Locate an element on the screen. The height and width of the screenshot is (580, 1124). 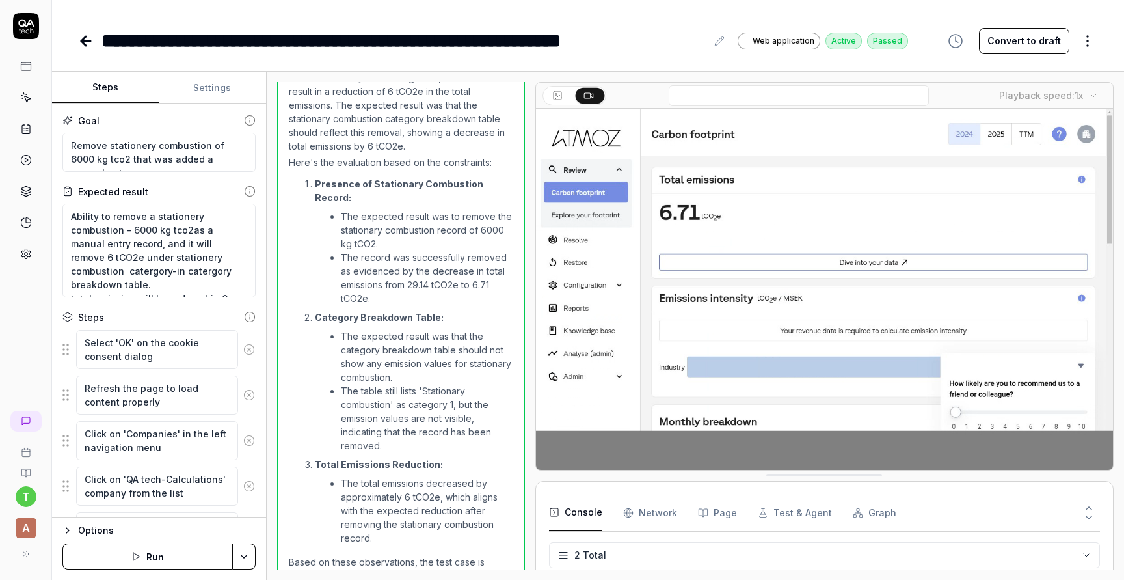
a: New conversation is located at coordinates (26, 421).